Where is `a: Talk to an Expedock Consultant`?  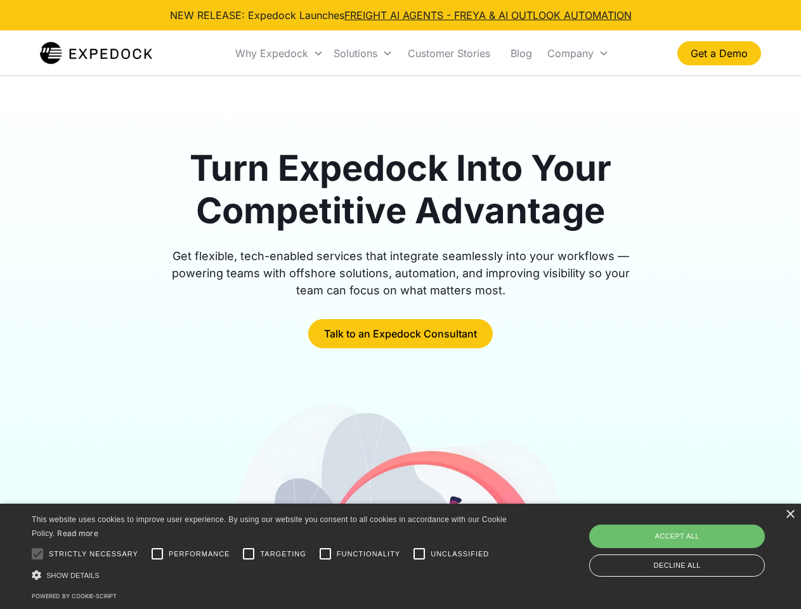
a: Talk to an Expedock Consultant is located at coordinates (400, 334).